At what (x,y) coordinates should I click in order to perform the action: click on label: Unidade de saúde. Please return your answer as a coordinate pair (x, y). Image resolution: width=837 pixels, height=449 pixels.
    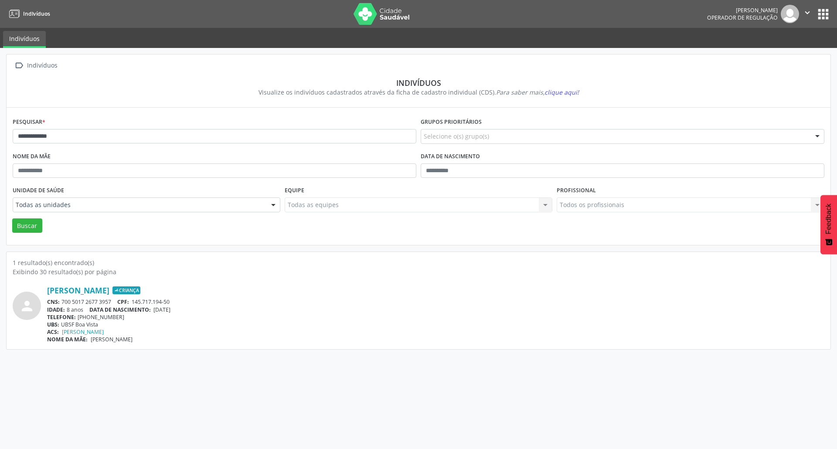
    Looking at the image, I should click on (38, 191).